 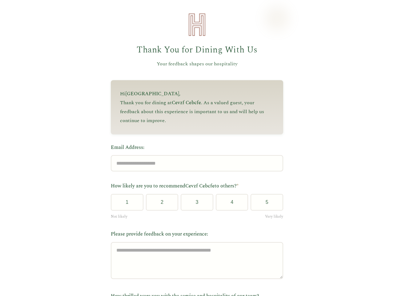 I want to click on p: Your feedback shapes our hospitality, so click(x=197, y=64).